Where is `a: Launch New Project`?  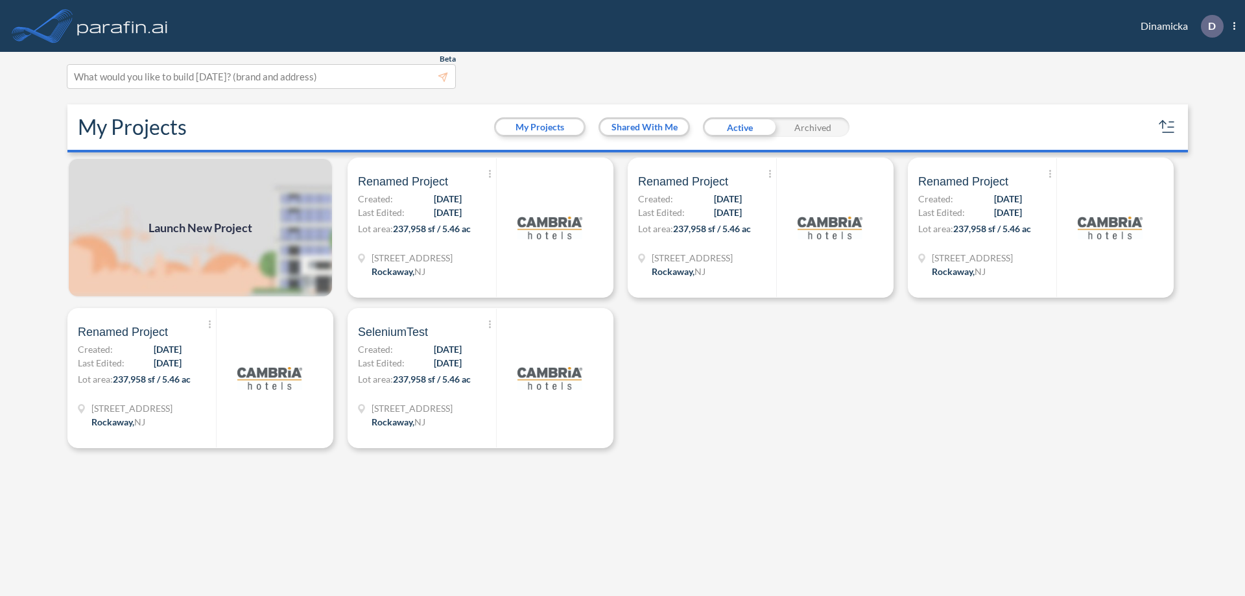
a: Launch New Project is located at coordinates (200, 228).